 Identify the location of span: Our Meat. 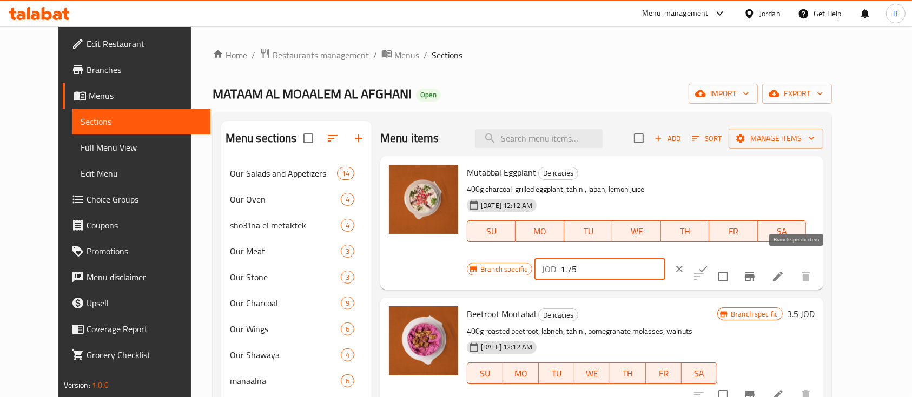
(285, 251).